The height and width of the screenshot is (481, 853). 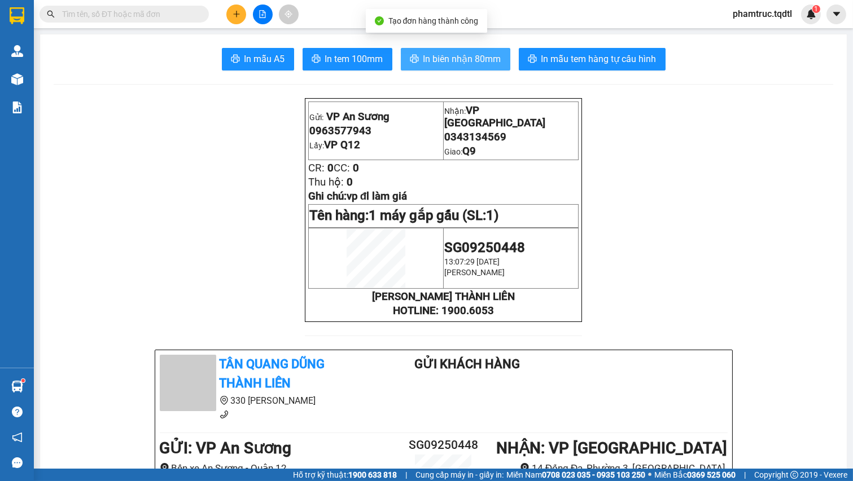 What do you see at coordinates (433, 216) in the screenshot?
I see `span: 1 máy gắp gấu (SL:` at bounding box center [433, 216].